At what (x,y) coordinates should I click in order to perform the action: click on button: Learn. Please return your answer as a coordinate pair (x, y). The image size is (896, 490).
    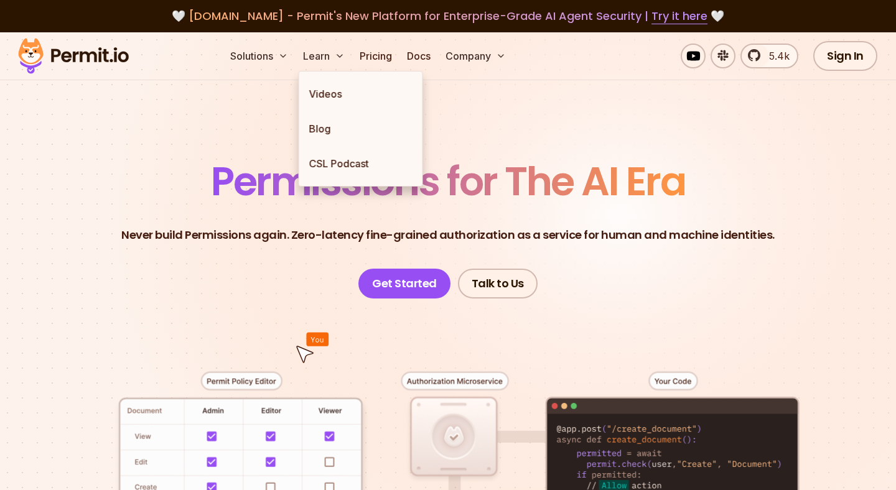
    Looking at the image, I should click on (323, 56).